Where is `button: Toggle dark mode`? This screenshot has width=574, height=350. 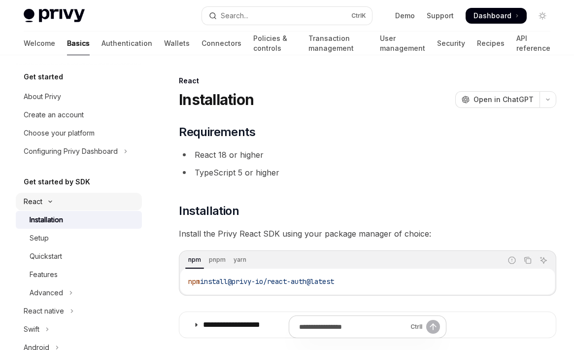
button: Toggle dark mode is located at coordinates (543, 16).